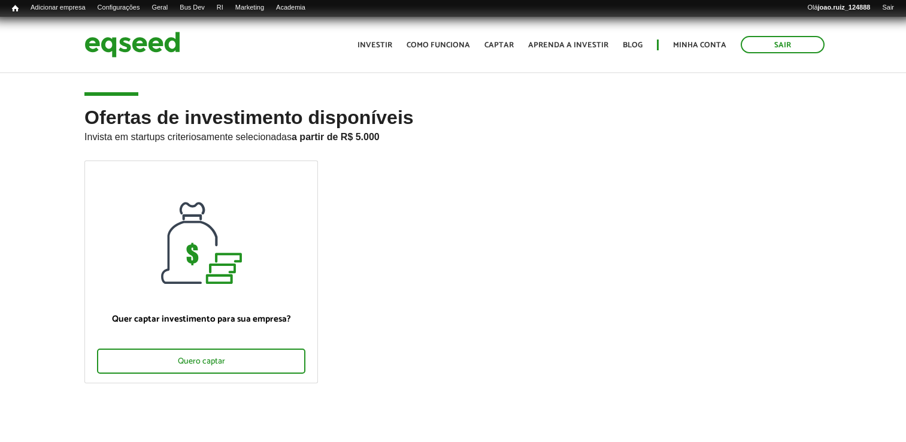 The width and height of the screenshot is (906, 442). Describe the element at coordinates (699, 45) in the screenshot. I see `a: Minha conta` at that location.